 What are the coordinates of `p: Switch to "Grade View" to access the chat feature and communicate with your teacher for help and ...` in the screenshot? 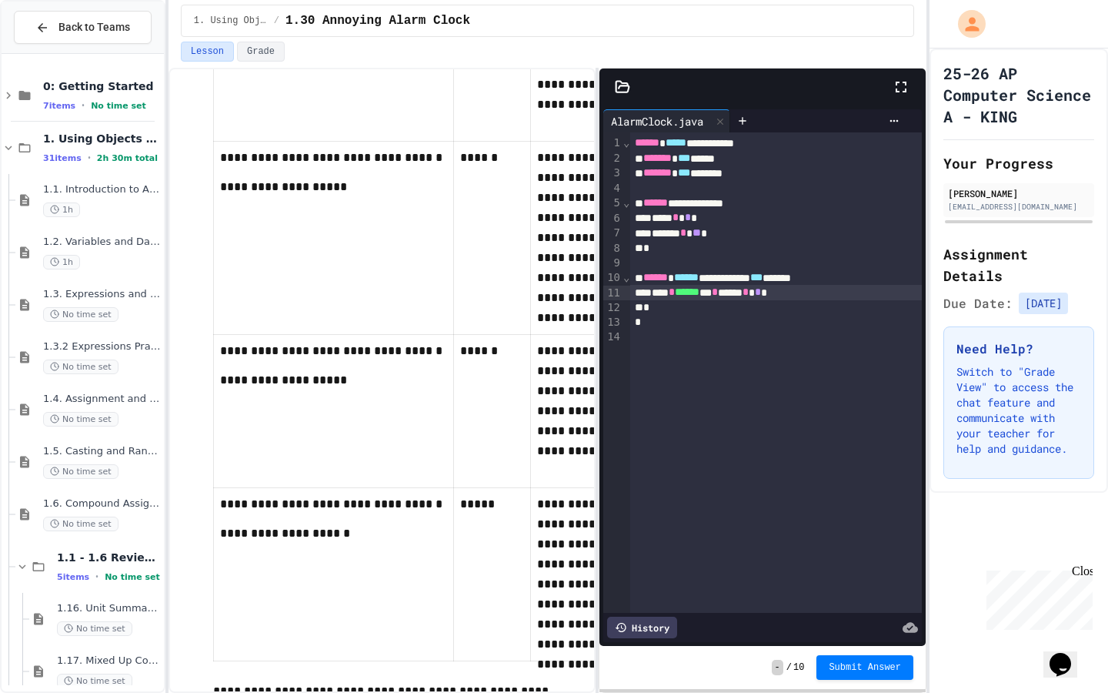 It's located at (1019, 410).